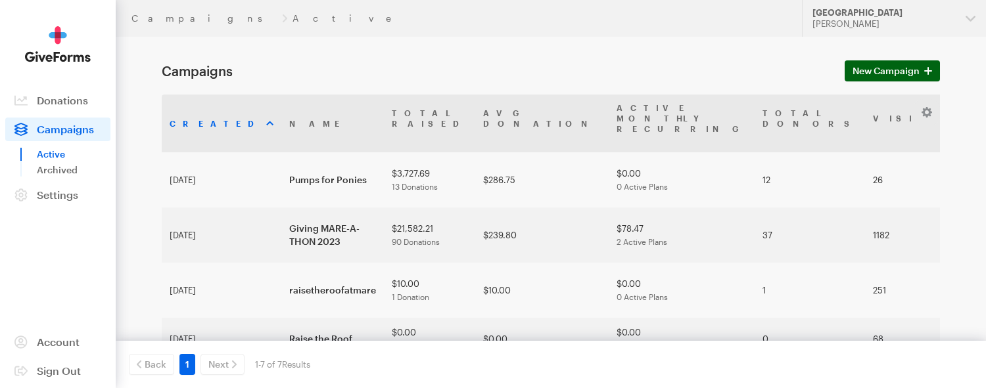 The image size is (986, 388). What do you see at coordinates (886, 71) in the screenshot?
I see `span: New Campaign` at bounding box center [886, 71].